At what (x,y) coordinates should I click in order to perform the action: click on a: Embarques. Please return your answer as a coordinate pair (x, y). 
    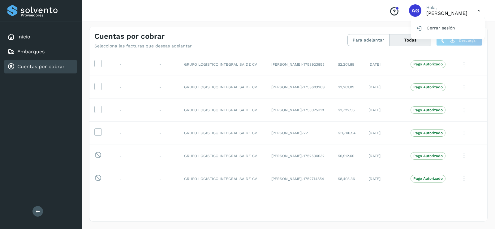
    Looking at the image, I should click on (31, 51).